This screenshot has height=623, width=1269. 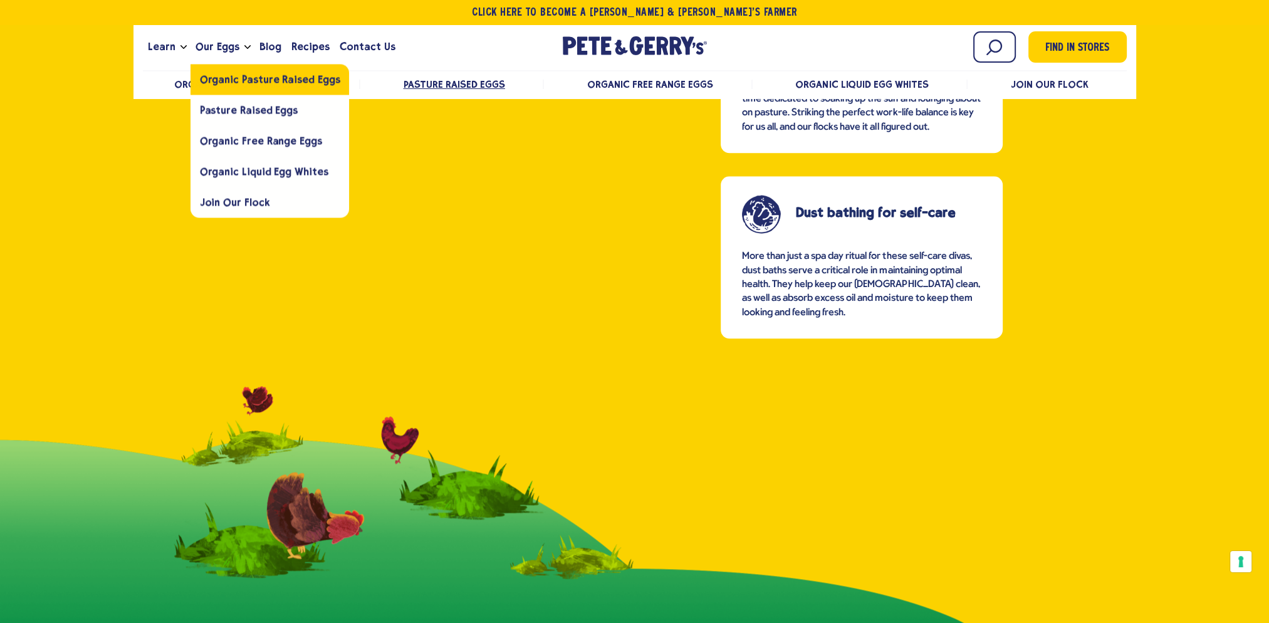 What do you see at coordinates (1241, 561) in the screenshot?
I see `button: Your consent preferences for tracking technologies` at bounding box center [1241, 561].